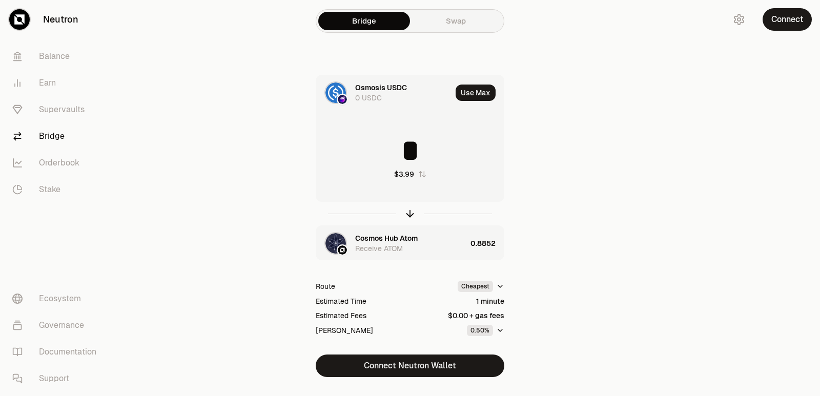 The width and height of the screenshot is (820, 396). Describe the element at coordinates (410, 244) in the screenshot. I see `button: ATOM LogoNeutron LogoCosmos Hub AtomReceive ATOM0.8852` at that location.